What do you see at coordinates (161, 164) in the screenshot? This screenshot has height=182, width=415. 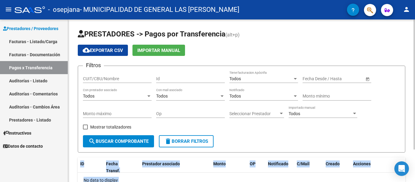 I see `span: Prestador asociado` at bounding box center [161, 164].